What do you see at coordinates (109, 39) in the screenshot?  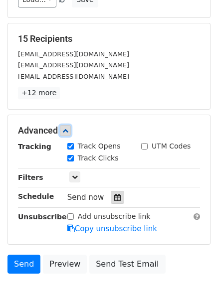 I see `h5: 15 Recipients` at bounding box center [109, 39].